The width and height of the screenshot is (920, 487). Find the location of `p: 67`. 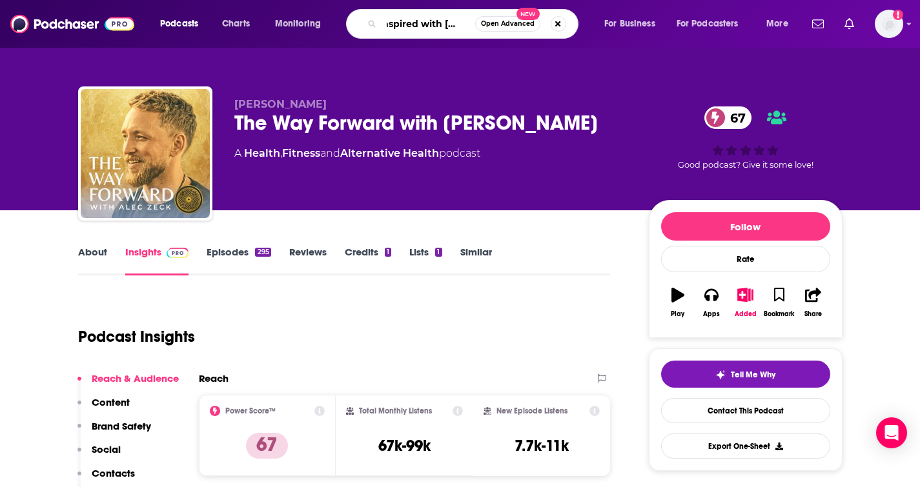

p: 67 is located at coordinates (267, 446).